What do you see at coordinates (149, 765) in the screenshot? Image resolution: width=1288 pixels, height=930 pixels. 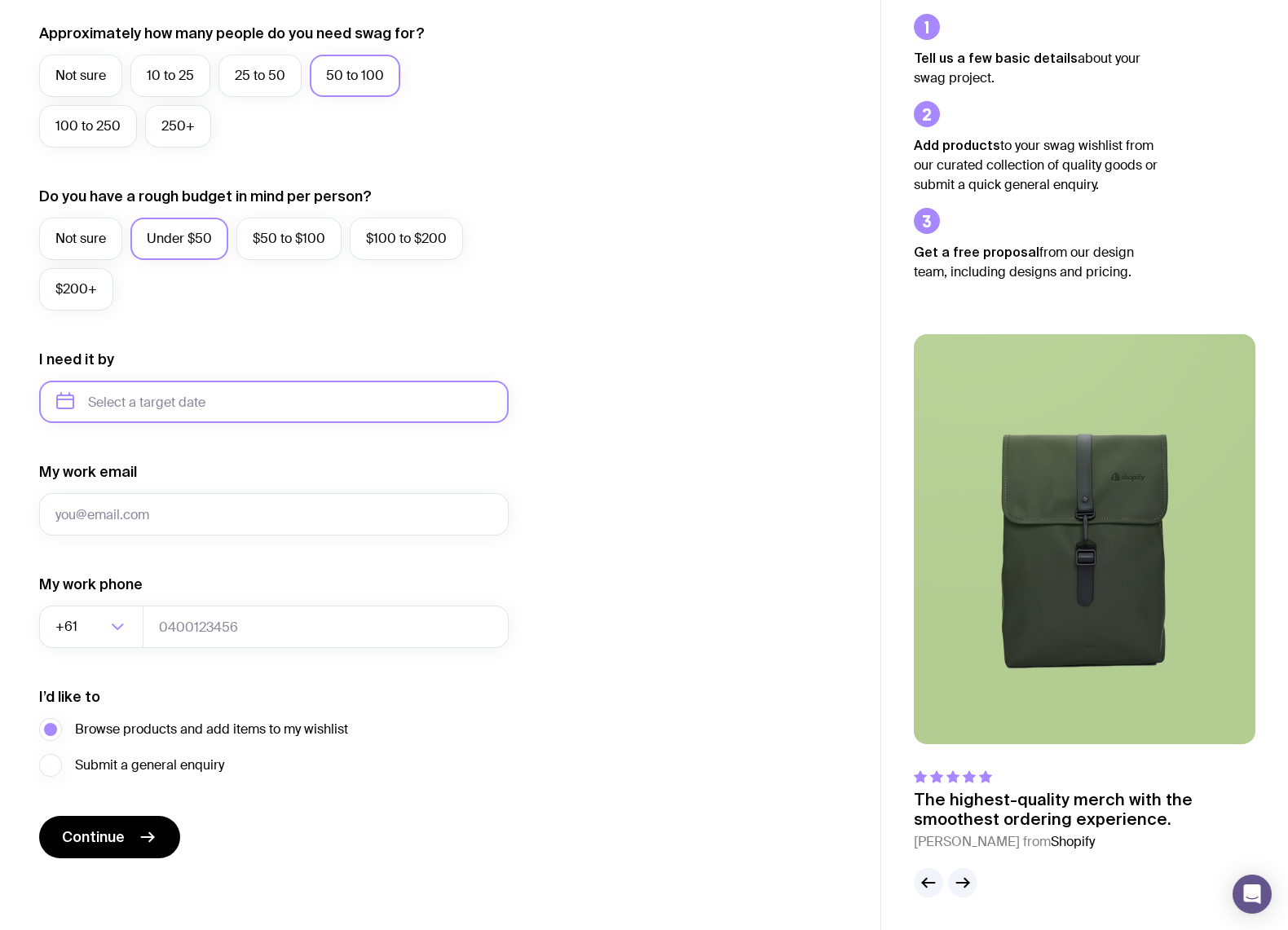 I see `span: Submit a general enquiry` at bounding box center [149, 765].